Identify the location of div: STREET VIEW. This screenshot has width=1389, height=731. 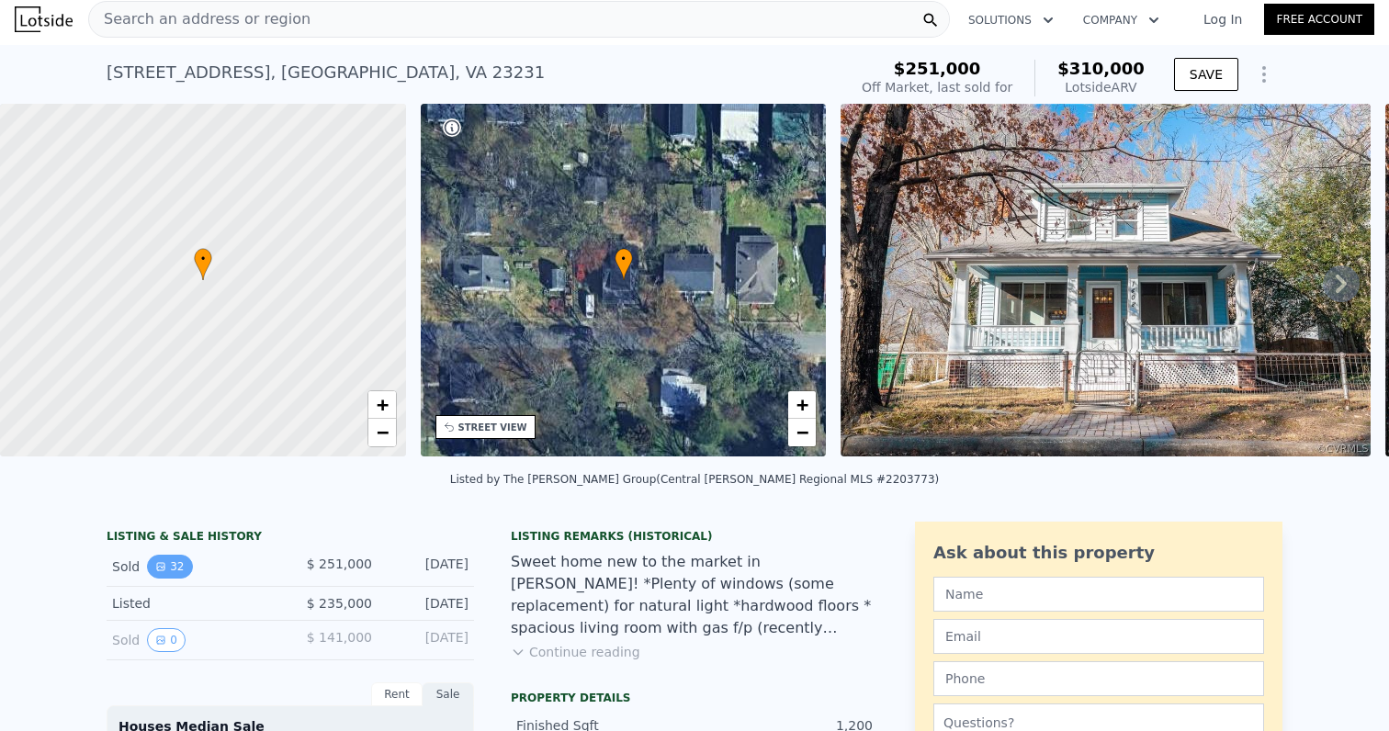
(492, 427).